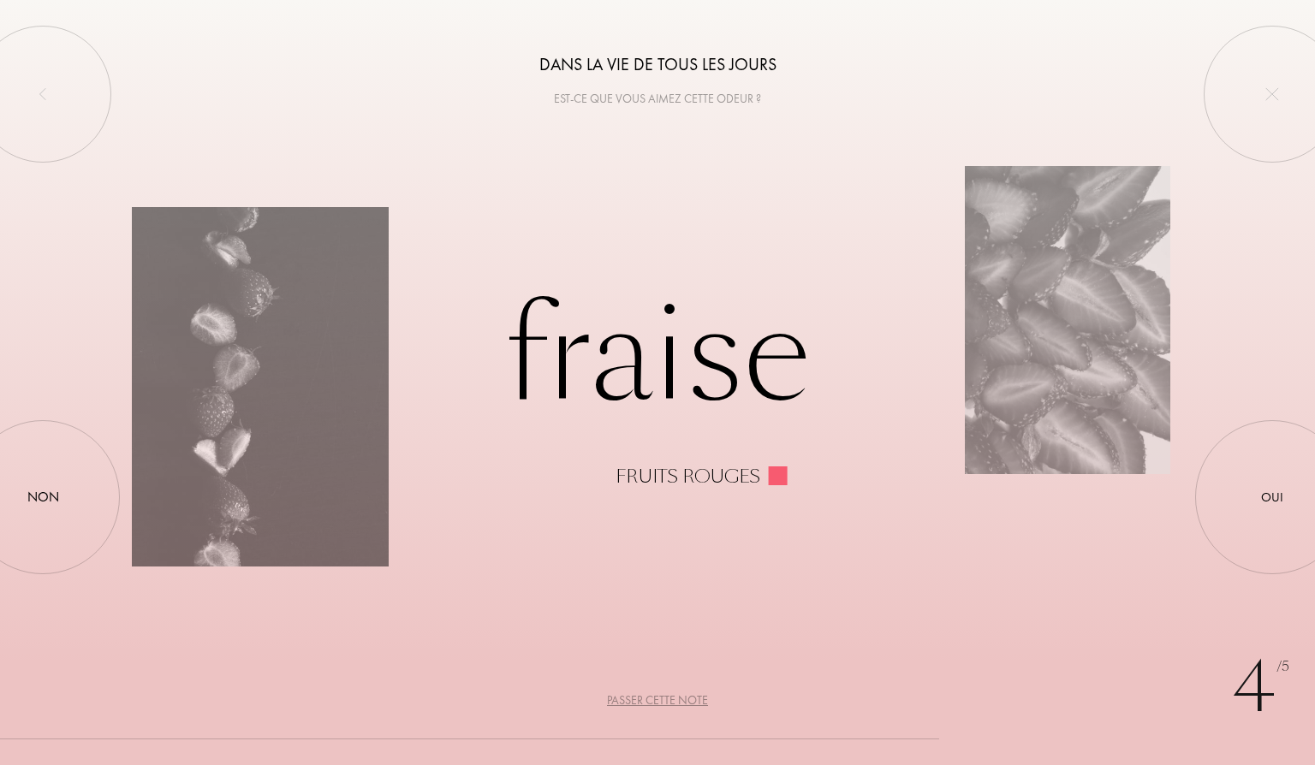 The height and width of the screenshot is (765, 1315). Describe the element at coordinates (687, 477) in the screenshot. I see `div: Fruits rouges` at that location.